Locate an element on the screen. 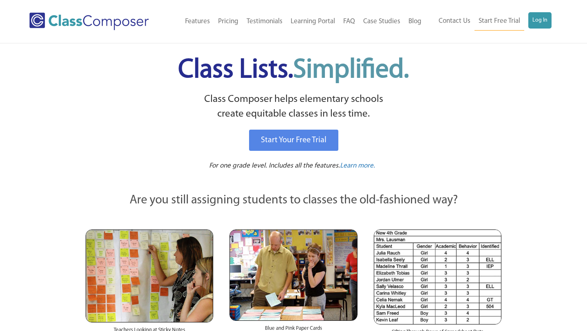 The width and height of the screenshot is (587, 331). a: Start Free Trial is located at coordinates (499, 21).